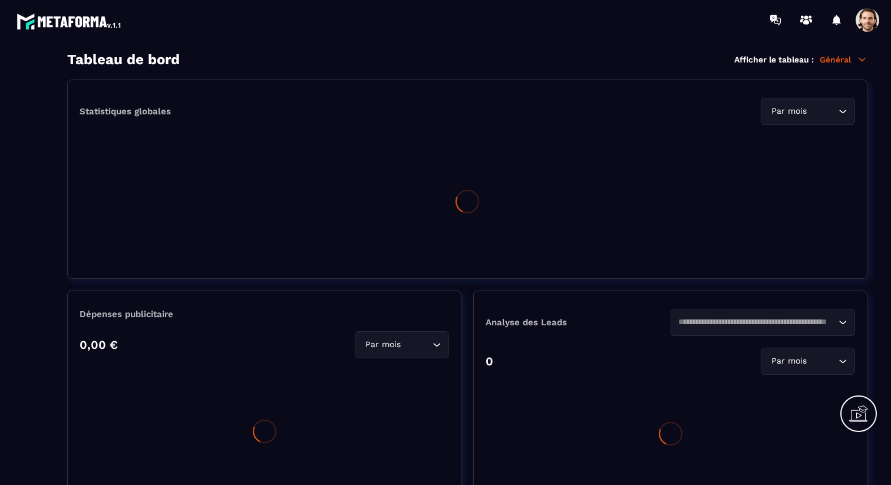 Image resolution: width=891 pixels, height=485 pixels. What do you see at coordinates (70, 21) in the screenshot?
I see `img: logo` at bounding box center [70, 21].